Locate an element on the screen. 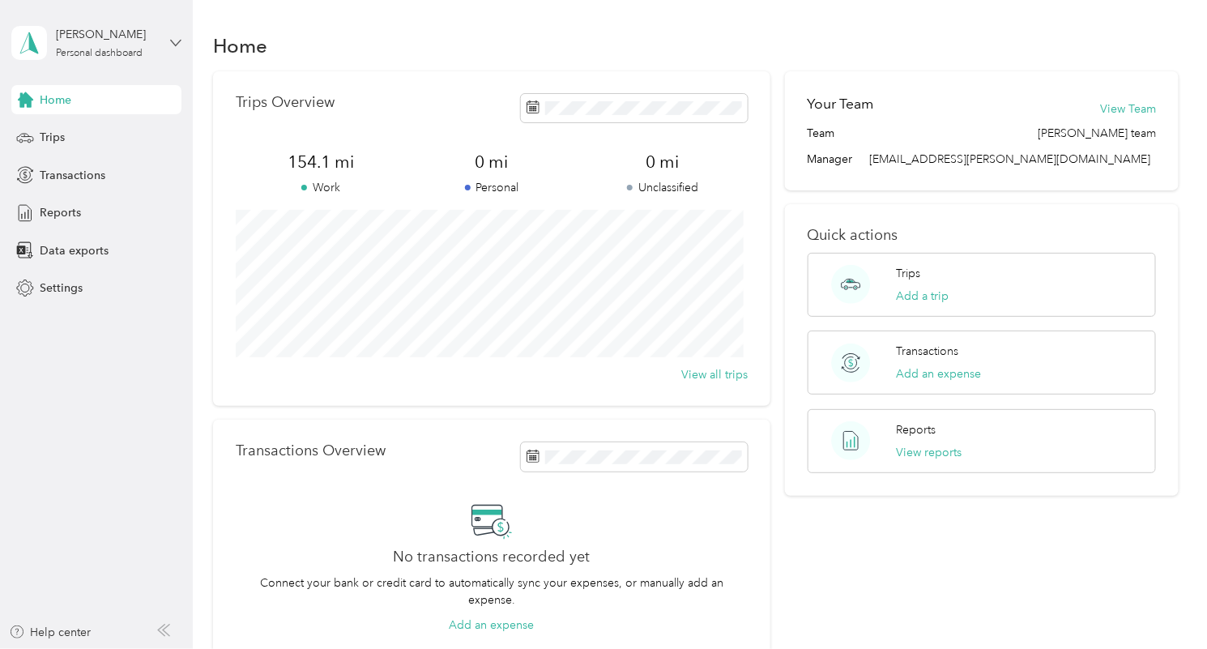 Image resolution: width=1207 pixels, height=649 pixels. p: Quick actions is located at coordinates (982, 235).